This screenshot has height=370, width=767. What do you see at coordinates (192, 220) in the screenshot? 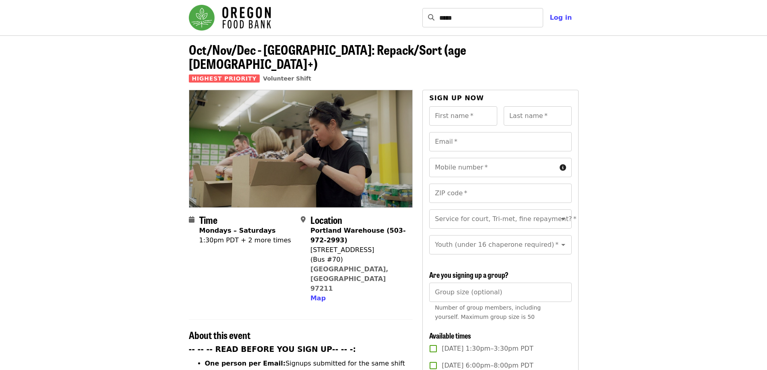
I see `i: calendar icon` at bounding box center [192, 220].